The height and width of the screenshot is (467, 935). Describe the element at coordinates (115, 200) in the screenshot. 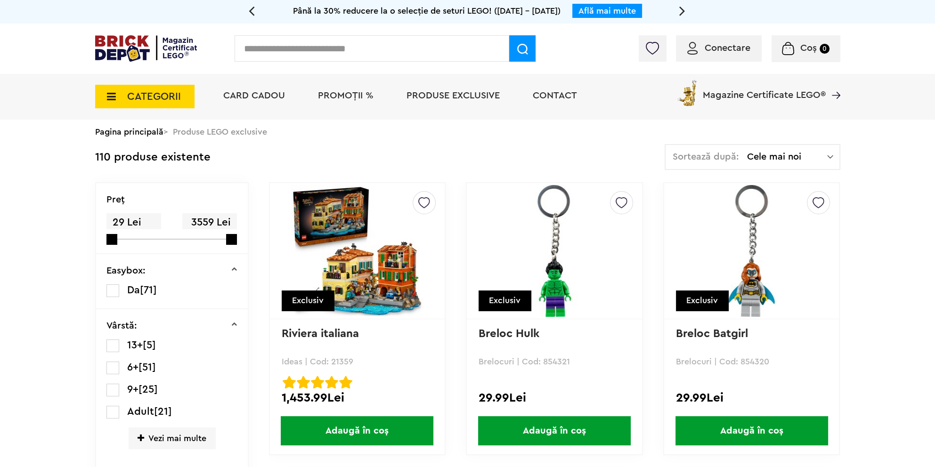

I see `p: Preţ` at that location.